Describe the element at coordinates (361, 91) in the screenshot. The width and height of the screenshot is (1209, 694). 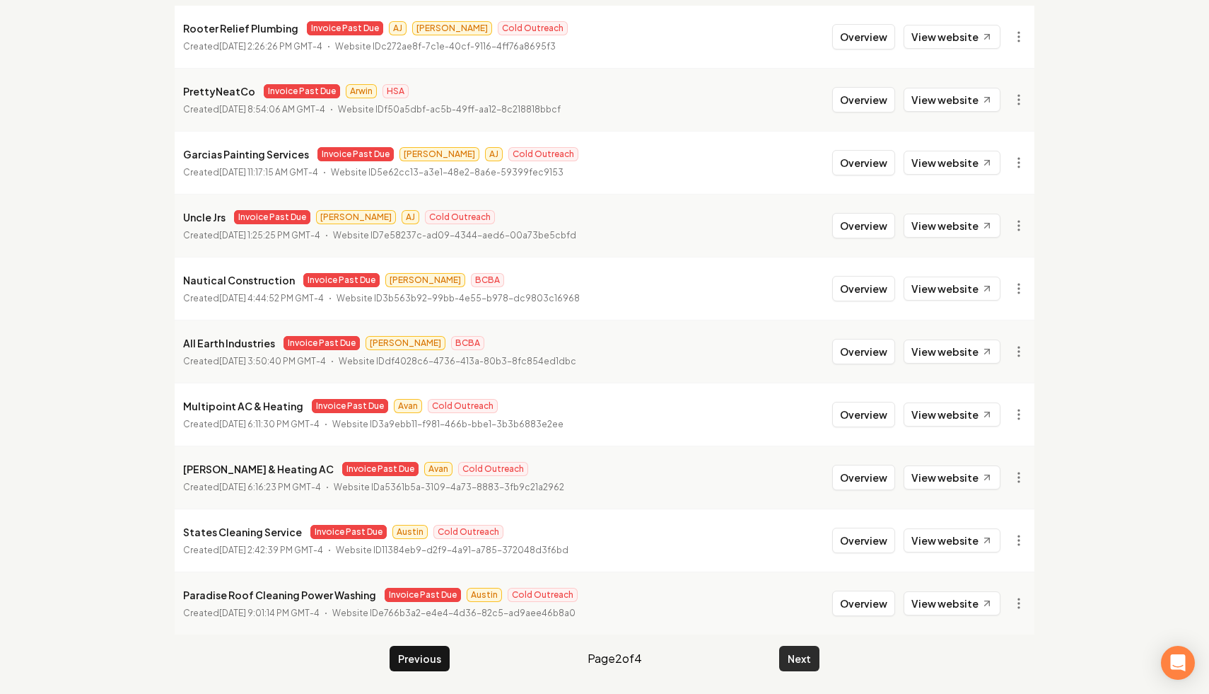
I see `span: Arwin` at that location.